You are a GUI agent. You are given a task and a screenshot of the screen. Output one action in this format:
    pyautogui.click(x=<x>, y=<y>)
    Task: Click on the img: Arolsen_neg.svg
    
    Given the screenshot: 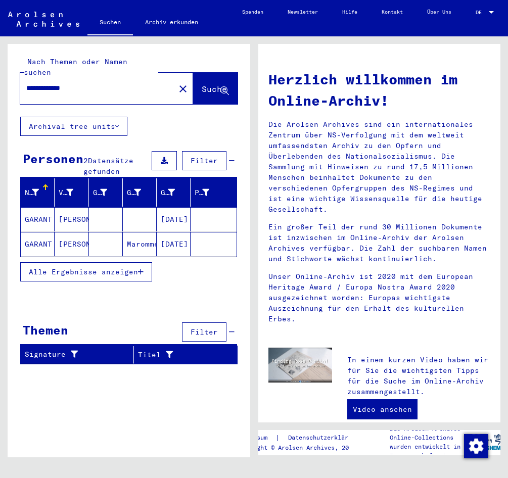 What is the action you would take?
    pyautogui.click(x=43, y=19)
    